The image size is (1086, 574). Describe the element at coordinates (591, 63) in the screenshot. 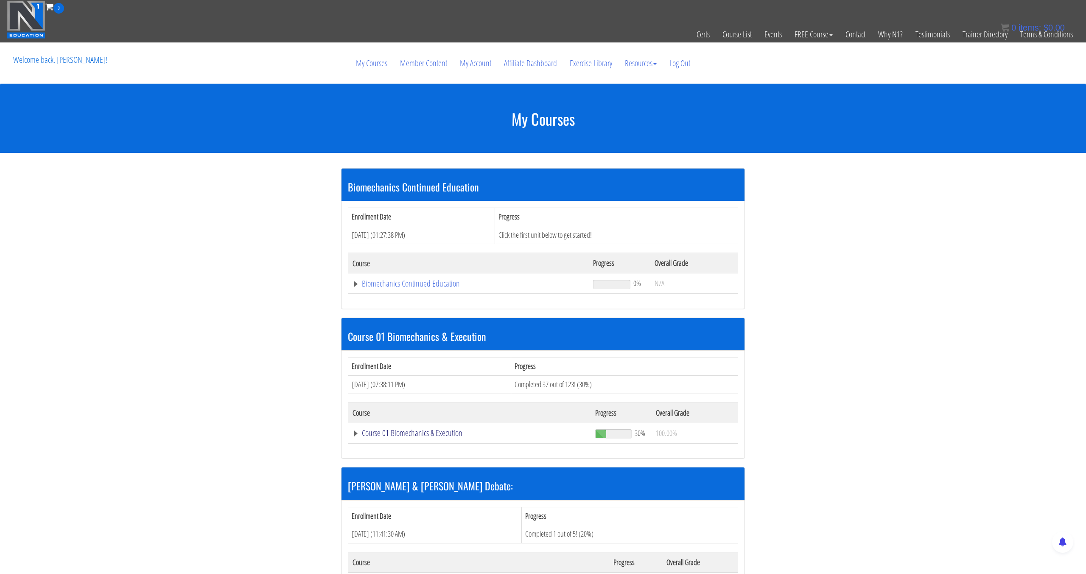

I see `a: Exercise Library` at that location.